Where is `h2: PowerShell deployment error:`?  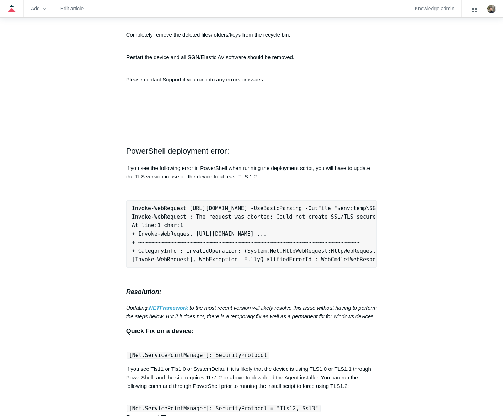
h2: PowerShell deployment error: is located at coordinates (252, 151).